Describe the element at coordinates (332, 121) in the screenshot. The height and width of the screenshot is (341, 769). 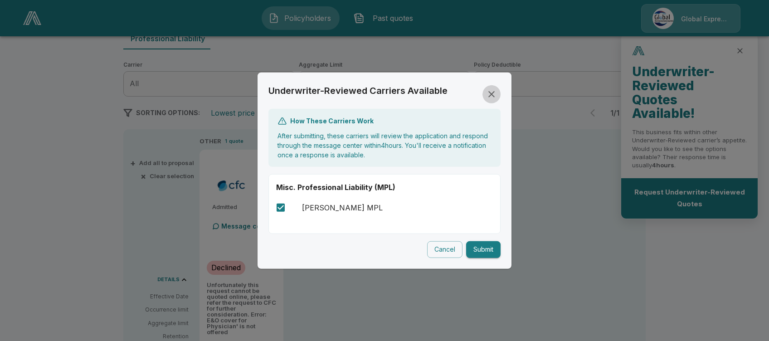
I see `p: How These Carriers Work` at that location.